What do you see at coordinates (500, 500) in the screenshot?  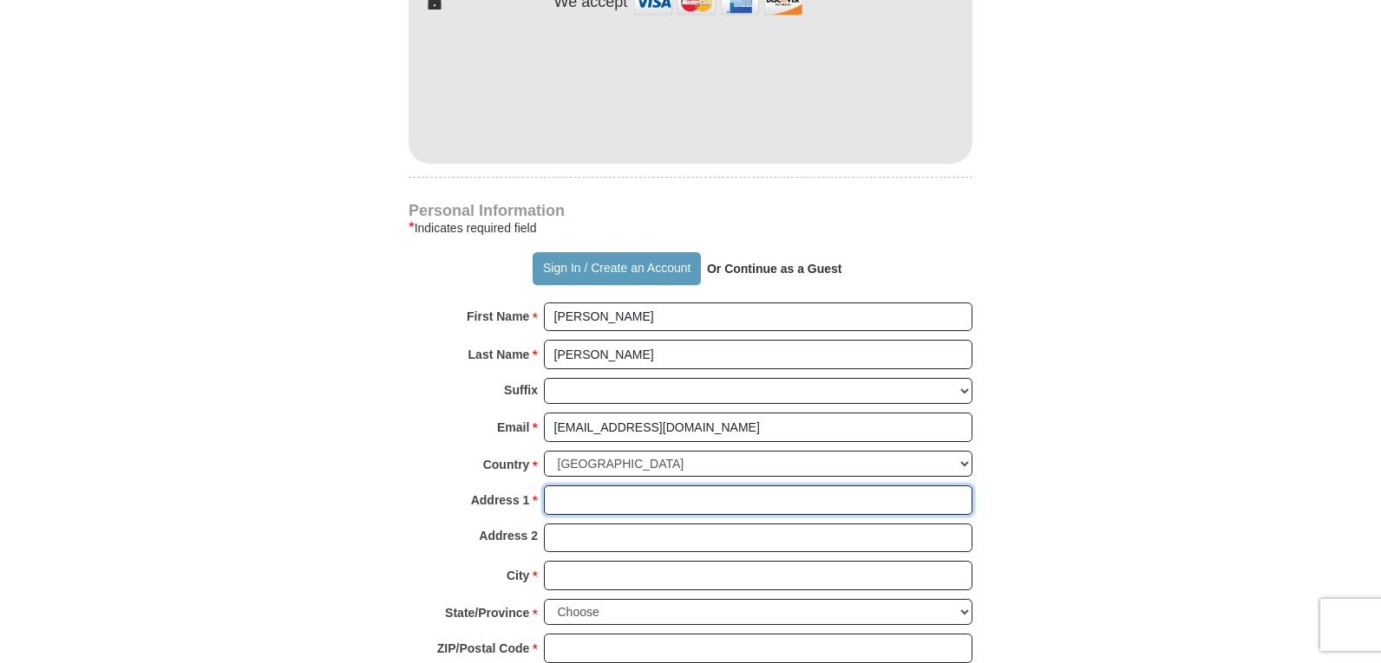 I see `strong: Address 1` at bounding box center [500, 500].